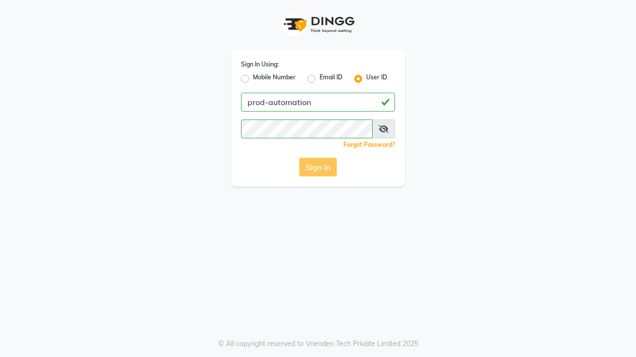  Describe the element at coordinates (318, 24) in the screenshot. I see `img: logo1.svg` at that location.